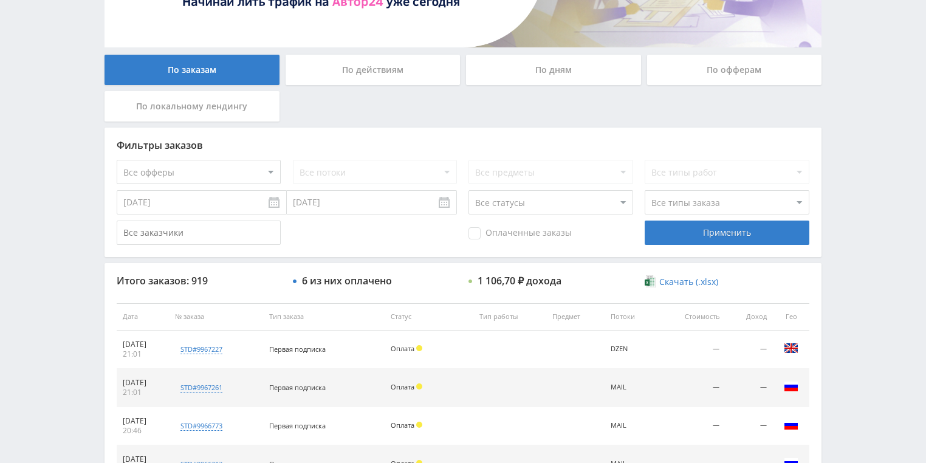  Describe the element at coordinates (519, 281) in the screenshot. I see `div: 1 106,70 ₽ дохода` at that location.